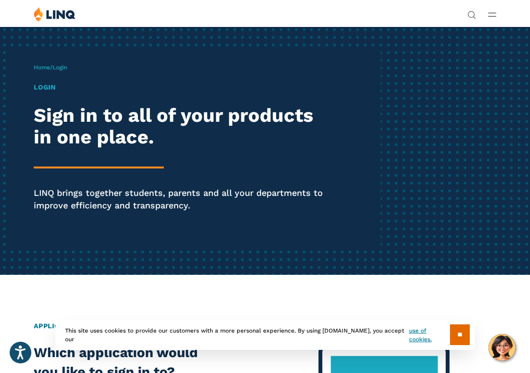  I want to click on a: use of cookies., so click(429, 335).